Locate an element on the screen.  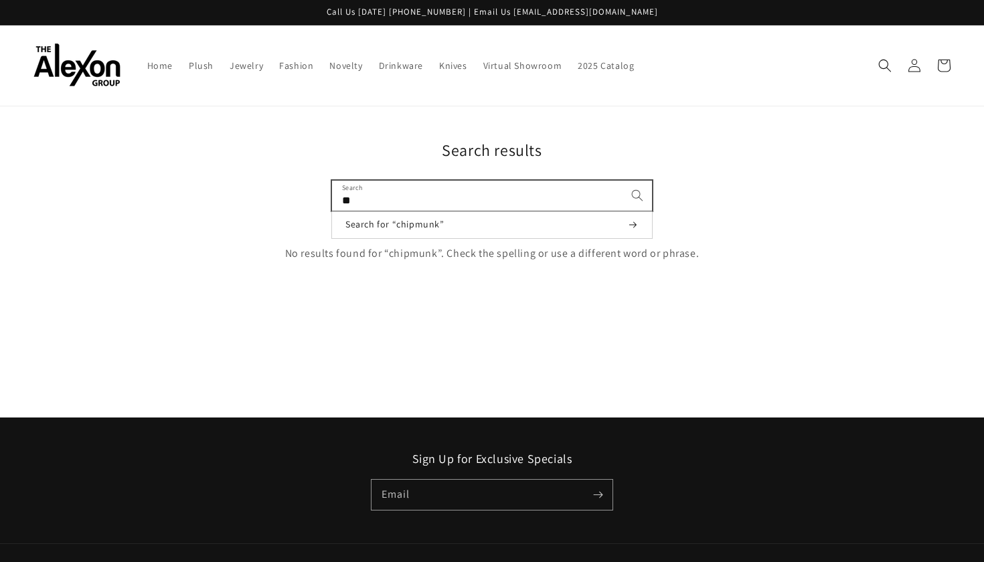
span: Home is located at coordinates (160, 66).